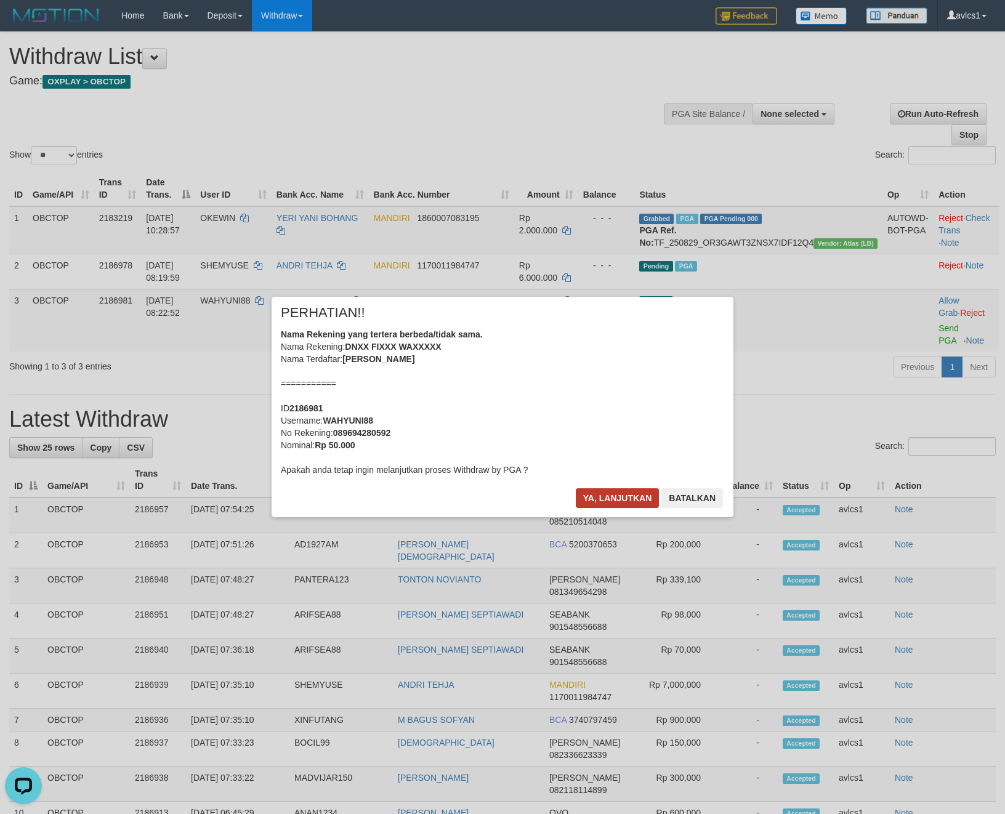 This screenshot has height=814, width=1005. What do you see at coordinates (23, 23) in the screenshot?
I see `button: Open LiveChat chat widget` at bounding box center [23, 23].